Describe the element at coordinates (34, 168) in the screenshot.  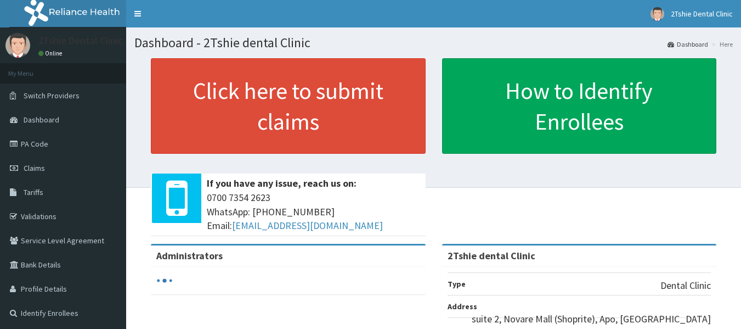
I see `span: Claims` at that location.